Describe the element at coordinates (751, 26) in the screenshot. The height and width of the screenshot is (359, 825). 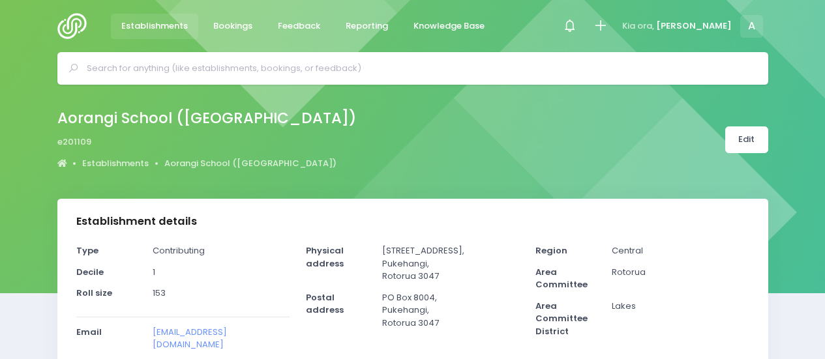
I see `span: A` at that location.